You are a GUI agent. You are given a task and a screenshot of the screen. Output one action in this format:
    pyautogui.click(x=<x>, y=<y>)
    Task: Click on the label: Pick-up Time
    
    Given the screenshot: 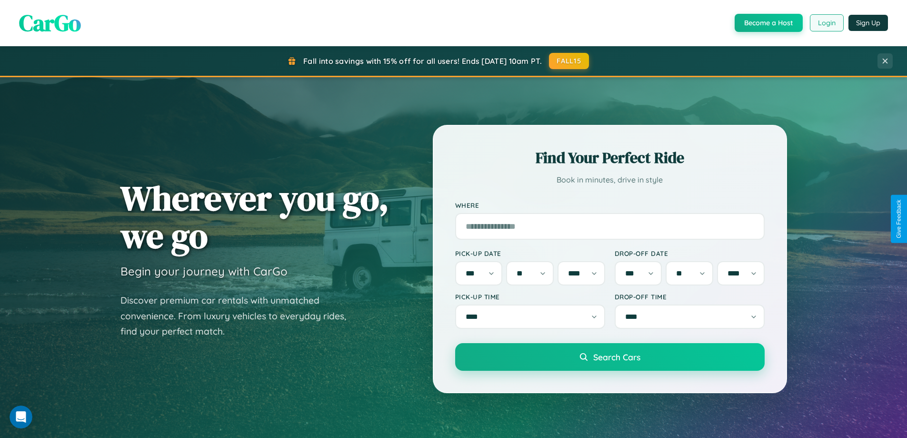 What is the action you would take?
    pyautogui.click(x=530, y=296)
    